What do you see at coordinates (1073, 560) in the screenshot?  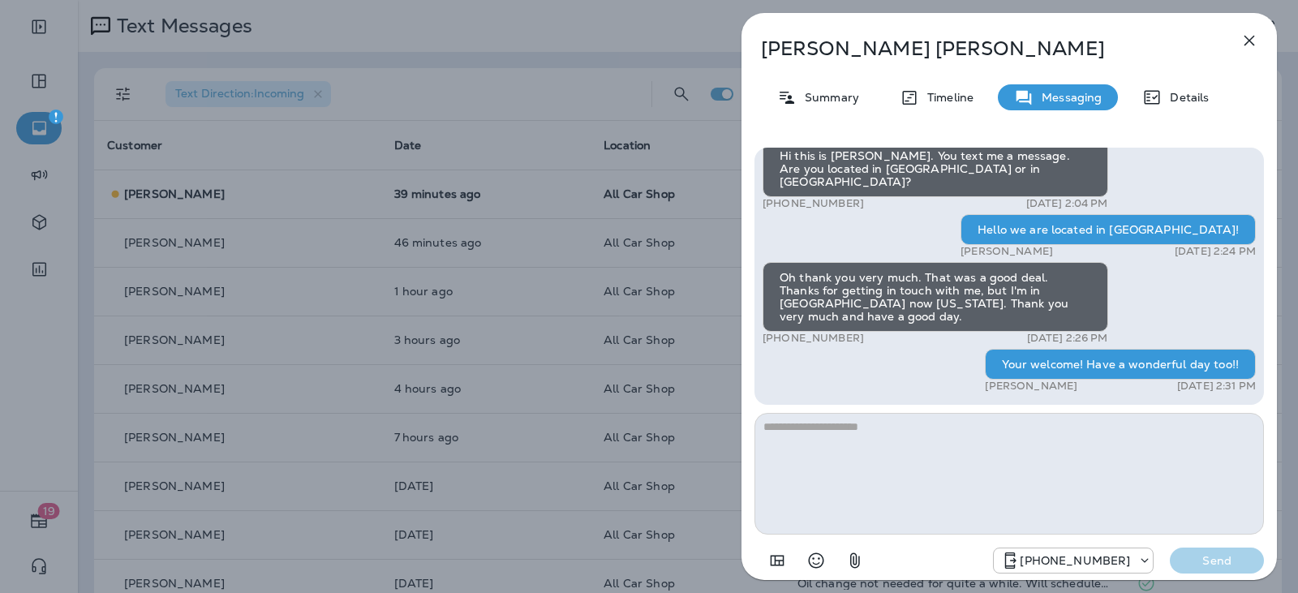 I see `div: +1 (689) 265-4479` at bounding box center [1073, 560].